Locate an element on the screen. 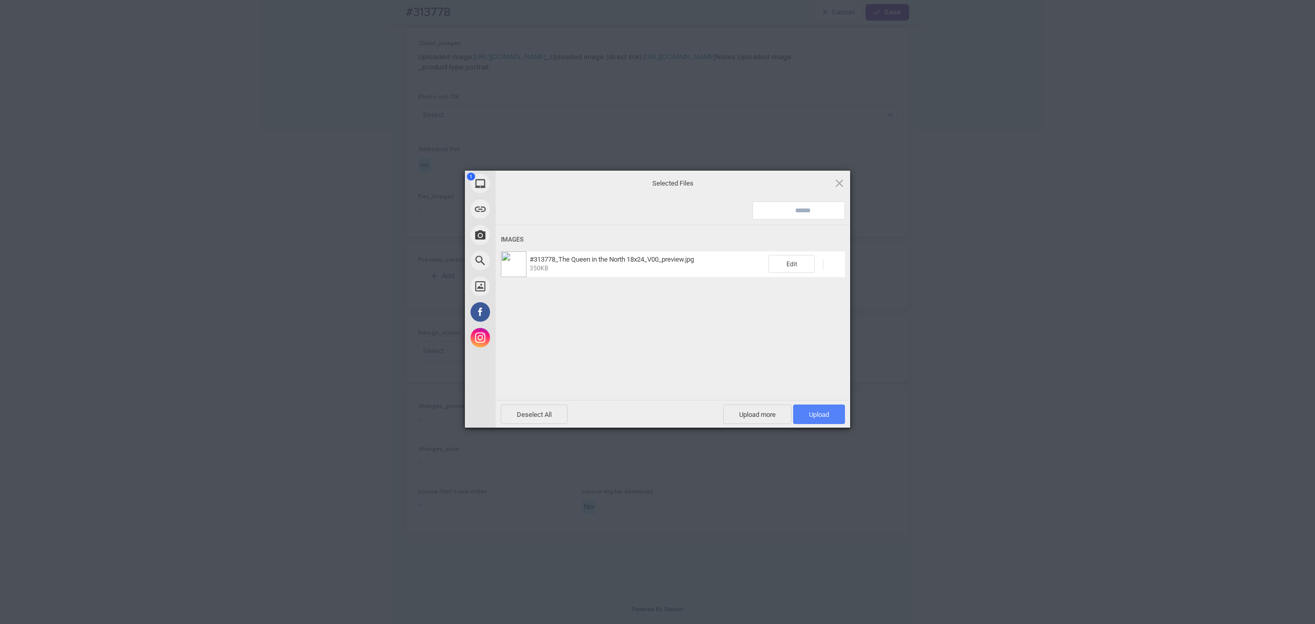  div: Unsplash is located at coordinates (526, 286).